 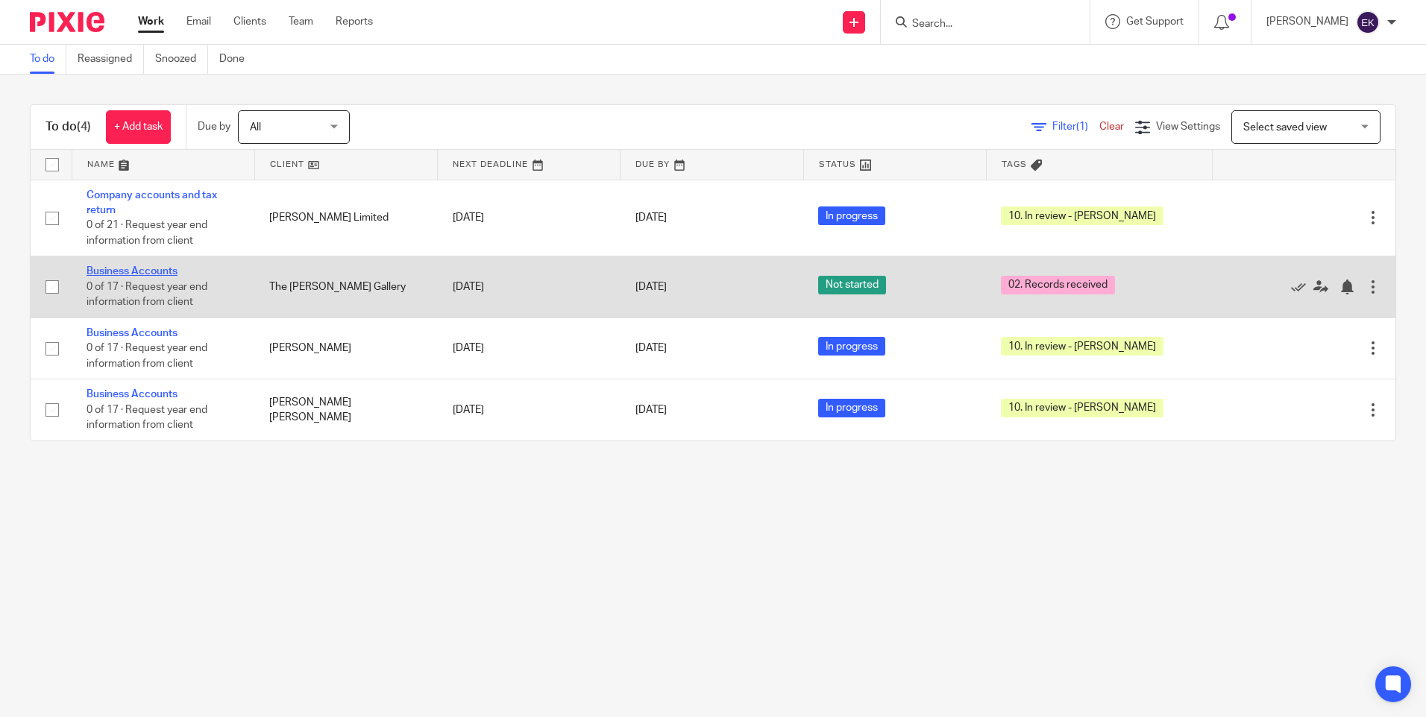 What do you see at coordinates (147, 233) in the screenshot?
I see `span: 0 of 21 · Request year end information from client` at bounding box center [147, 233].